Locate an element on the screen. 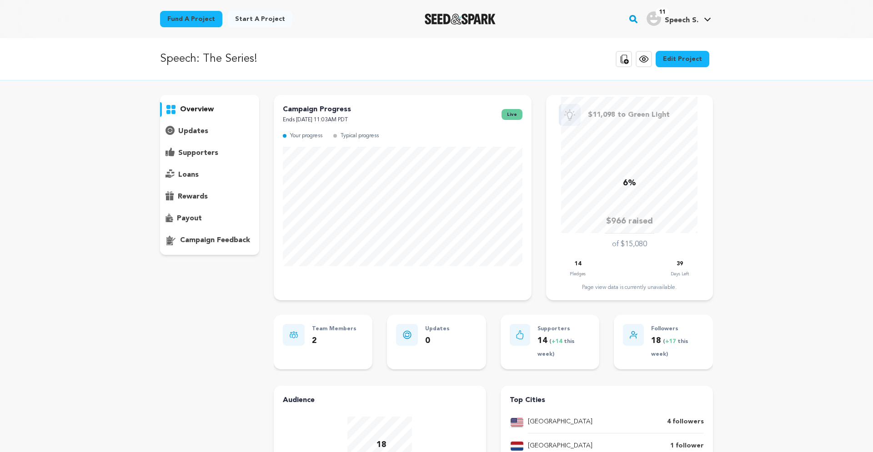  p: payout is located at coordinates (189, 219).